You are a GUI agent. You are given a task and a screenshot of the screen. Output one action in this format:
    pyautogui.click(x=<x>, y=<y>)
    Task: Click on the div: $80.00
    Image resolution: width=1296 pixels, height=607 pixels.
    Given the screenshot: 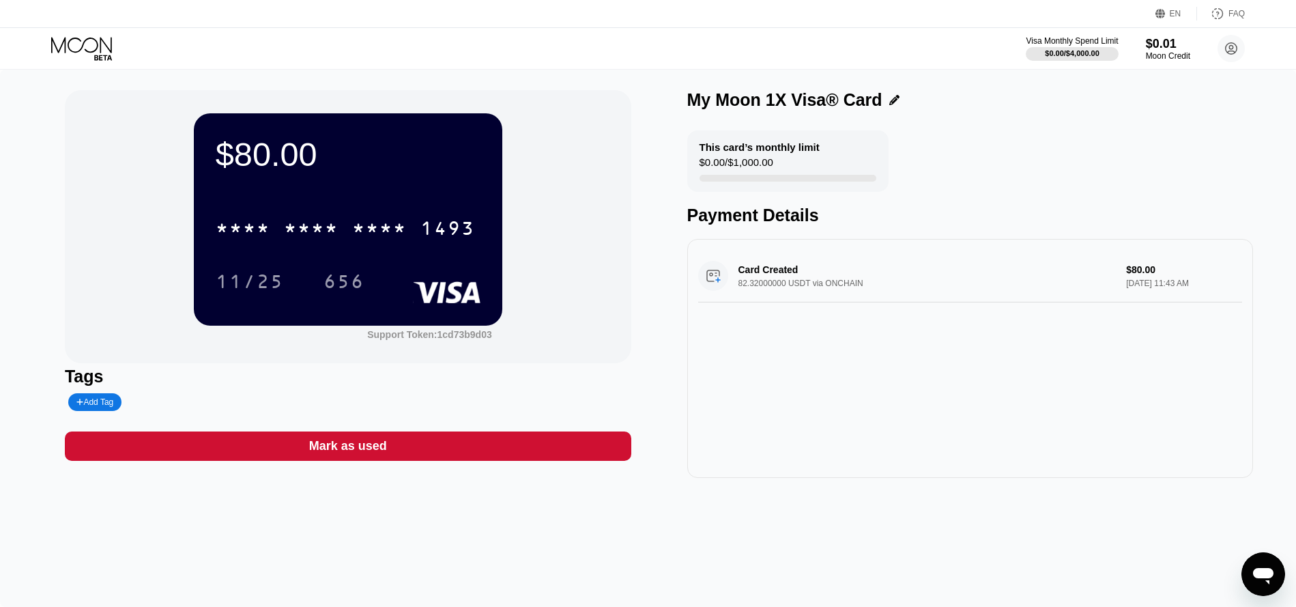 What is the action you would take?
    pyautogui.click(x=348, y=154)
    